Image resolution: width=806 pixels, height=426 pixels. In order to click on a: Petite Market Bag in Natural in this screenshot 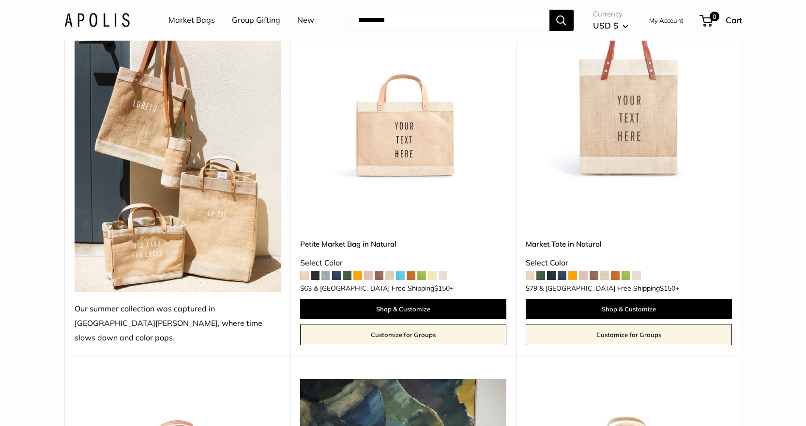, I will do `click(403, 244)`.